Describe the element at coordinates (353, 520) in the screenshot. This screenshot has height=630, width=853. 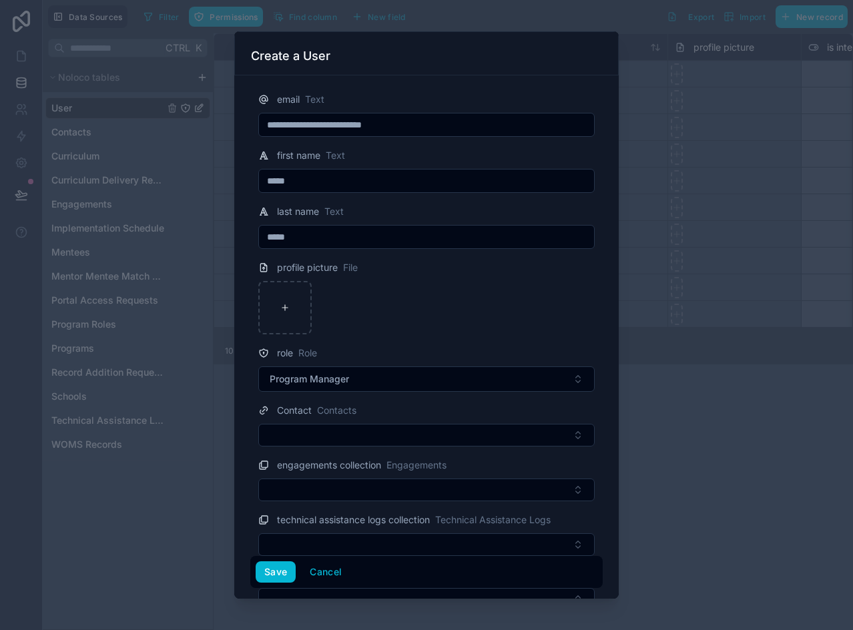
I see `span: technical assistance logs collection` at that location.